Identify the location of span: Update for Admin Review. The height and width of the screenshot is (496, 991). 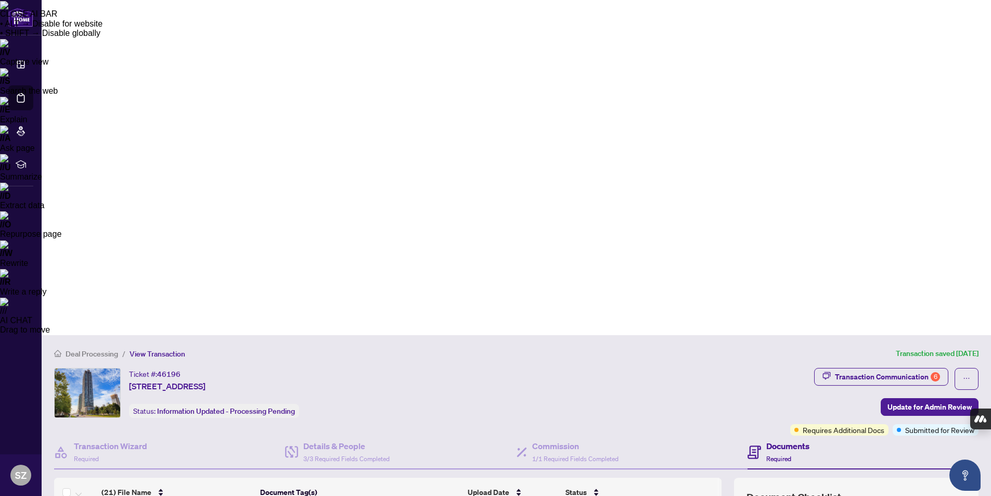
(929, 407).